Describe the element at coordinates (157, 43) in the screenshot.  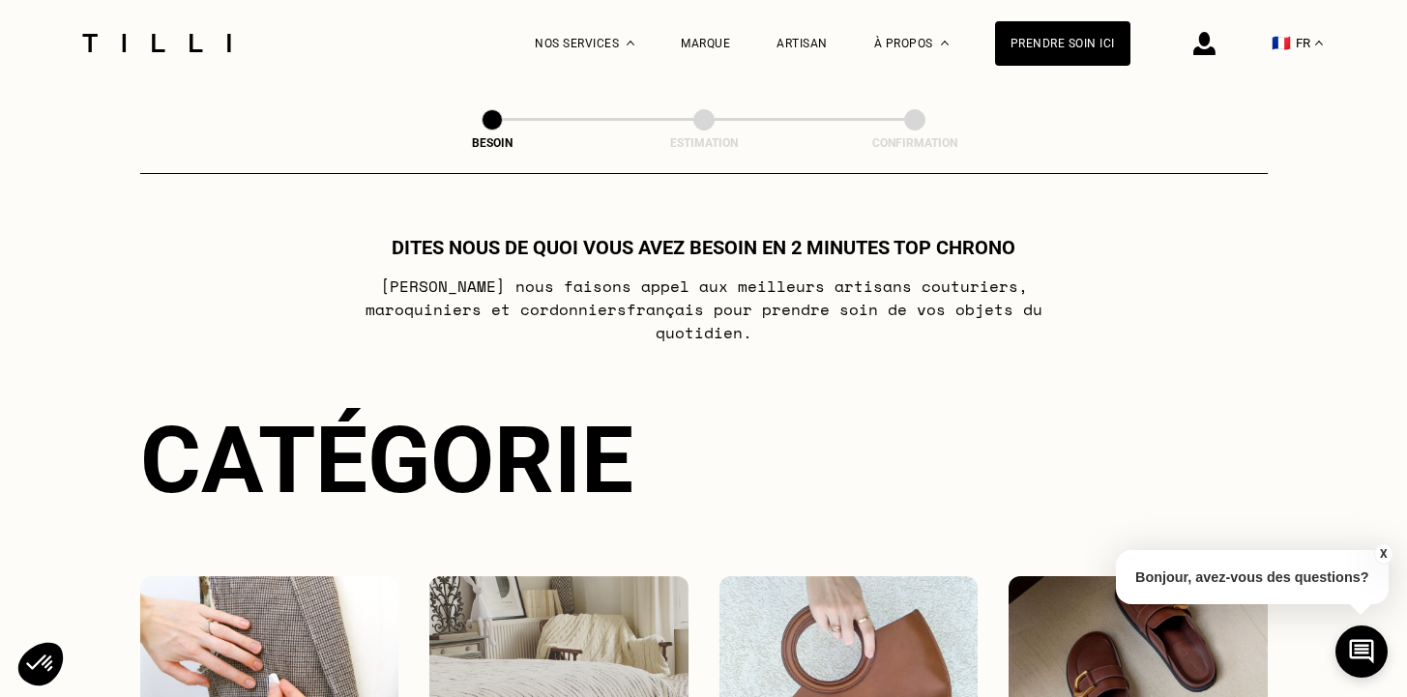
I see `img: Logo du service de couturière Tilli` at that location.